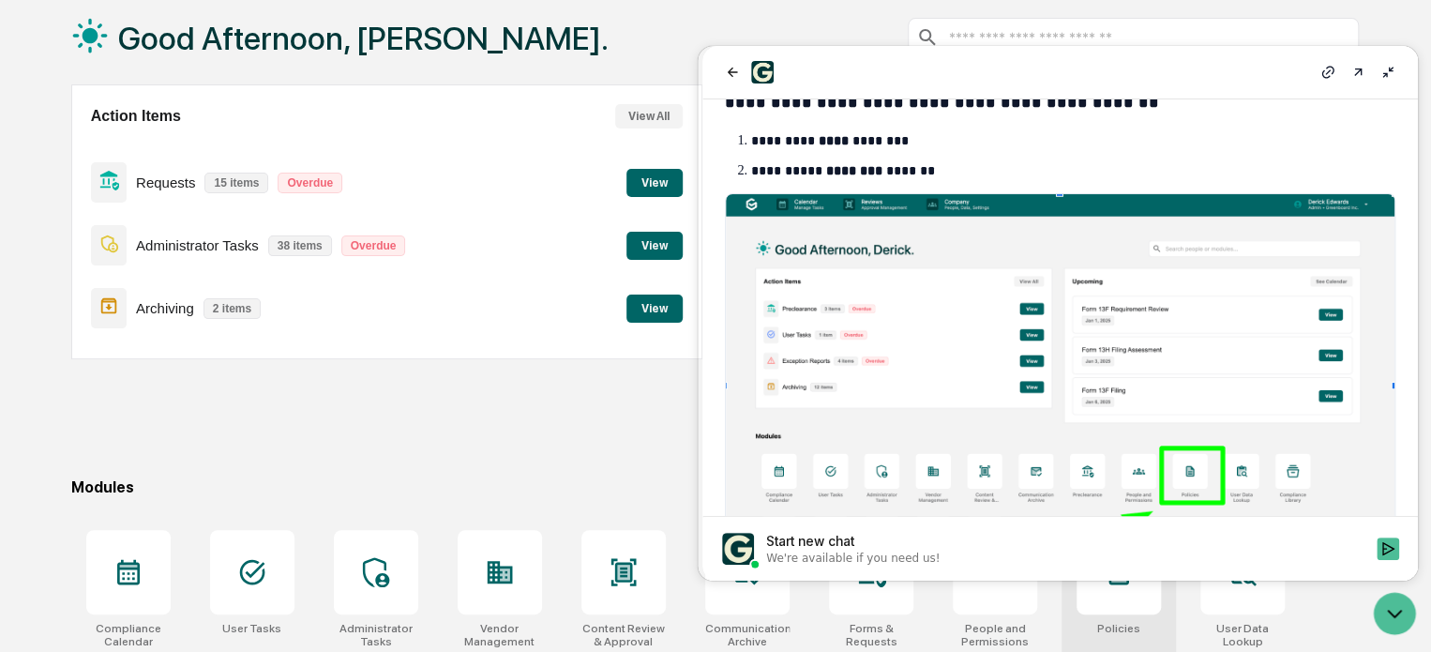 This screenshot has width=1431, height=652. Describe the element at coordinates (871, 635) in the screenshot. I see `div: Forms & Requests` at that location.